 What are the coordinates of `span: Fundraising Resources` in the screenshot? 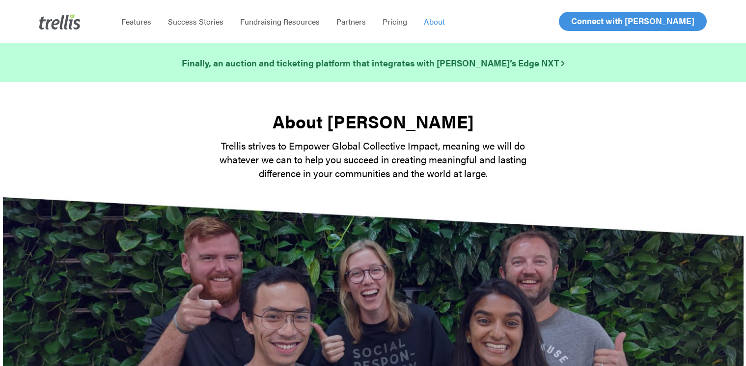 It's located at (280, 21).